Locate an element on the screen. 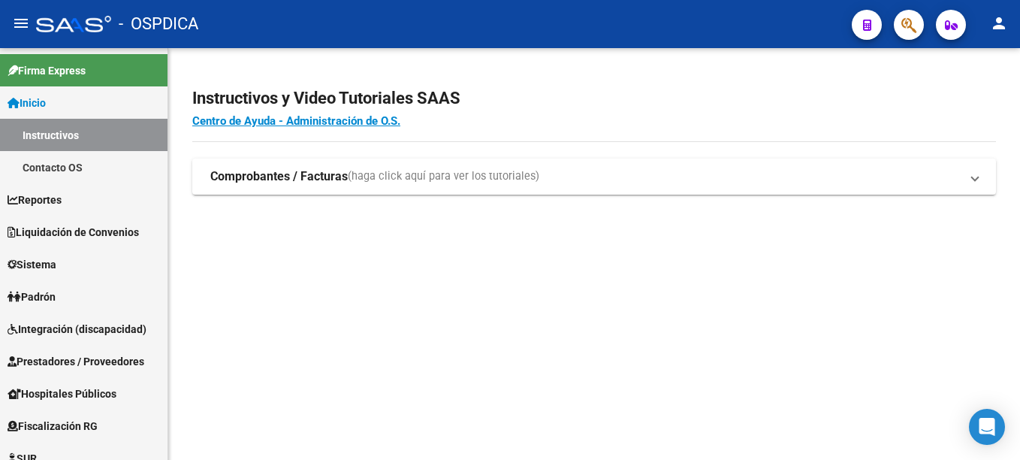 The image size is (1020, 460). h2: Instructivos y Video Tutoriales SAAS is located at coordinates (594, 98).